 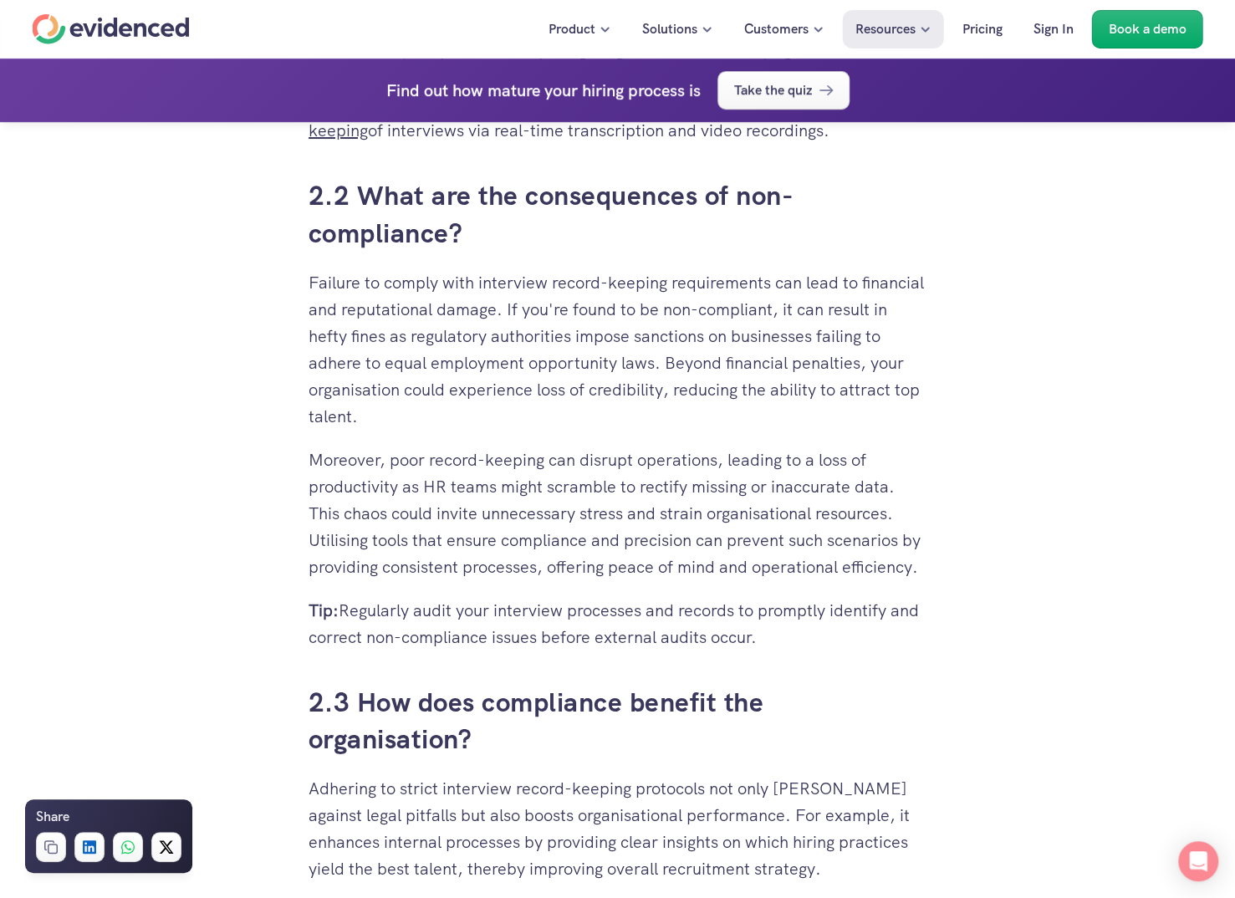 What do you see at coordinates (1198, 861) in the screenshot?
I see `div: Open Intercom Messenger` at bounding box center [1198, 861].